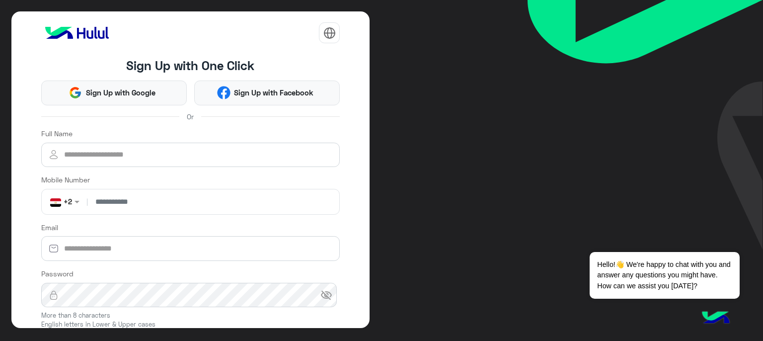  Describe the element at coordinates (191, 324) in the screenshot. I see `small: English letters in Lower & Upper cases` at that location.